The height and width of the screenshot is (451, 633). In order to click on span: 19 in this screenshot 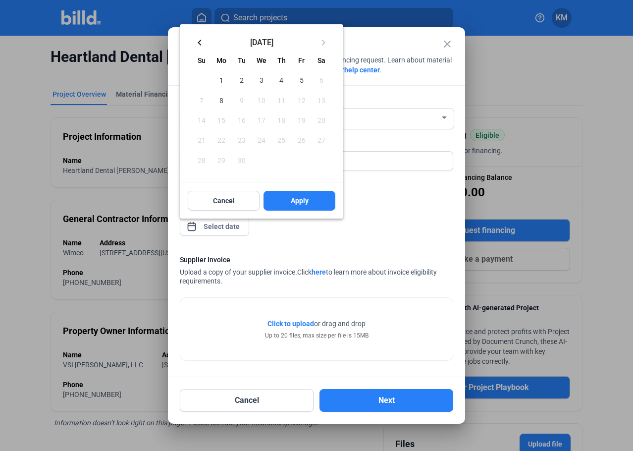, I will do `click(301, 120)`.